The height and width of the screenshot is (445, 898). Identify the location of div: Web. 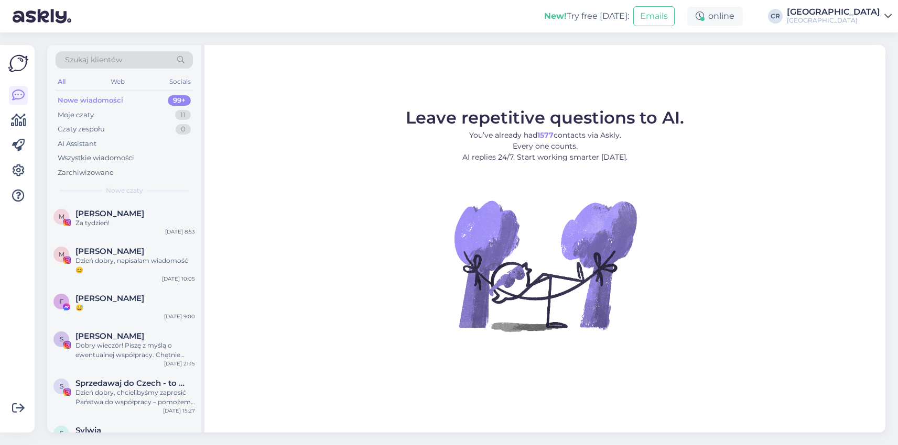
(117, 82).